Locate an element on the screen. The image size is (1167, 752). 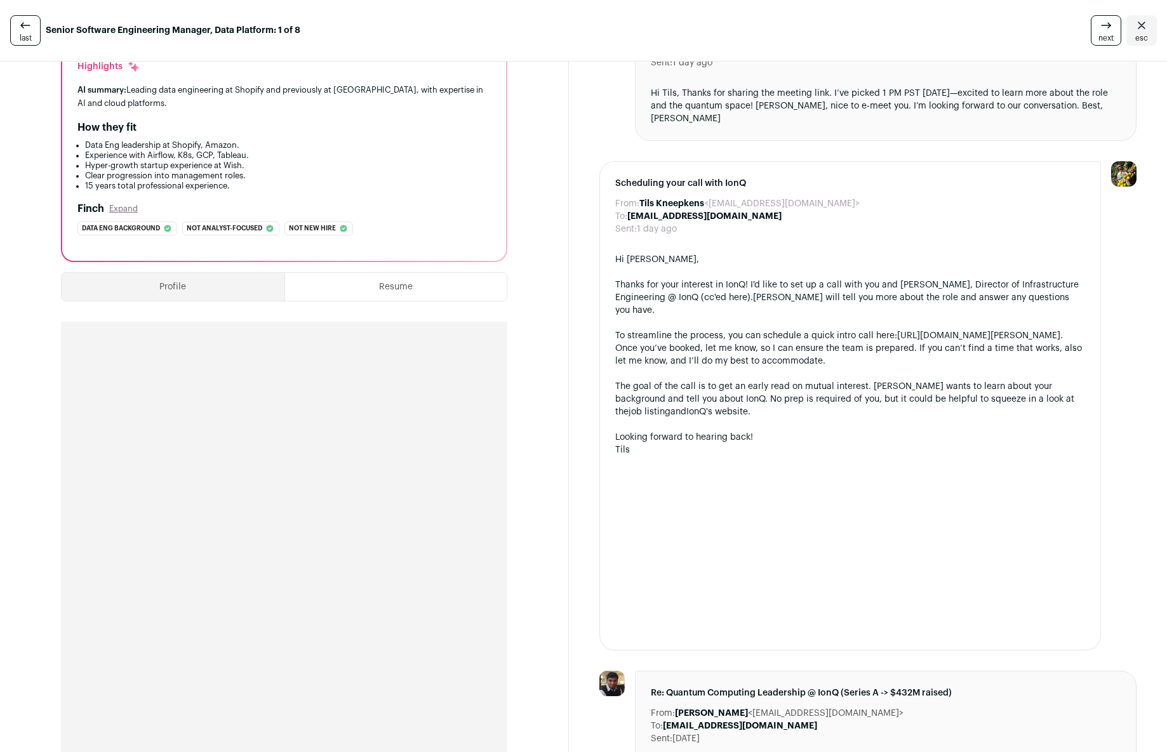
div: Tils is located at coordinates (850, 450).